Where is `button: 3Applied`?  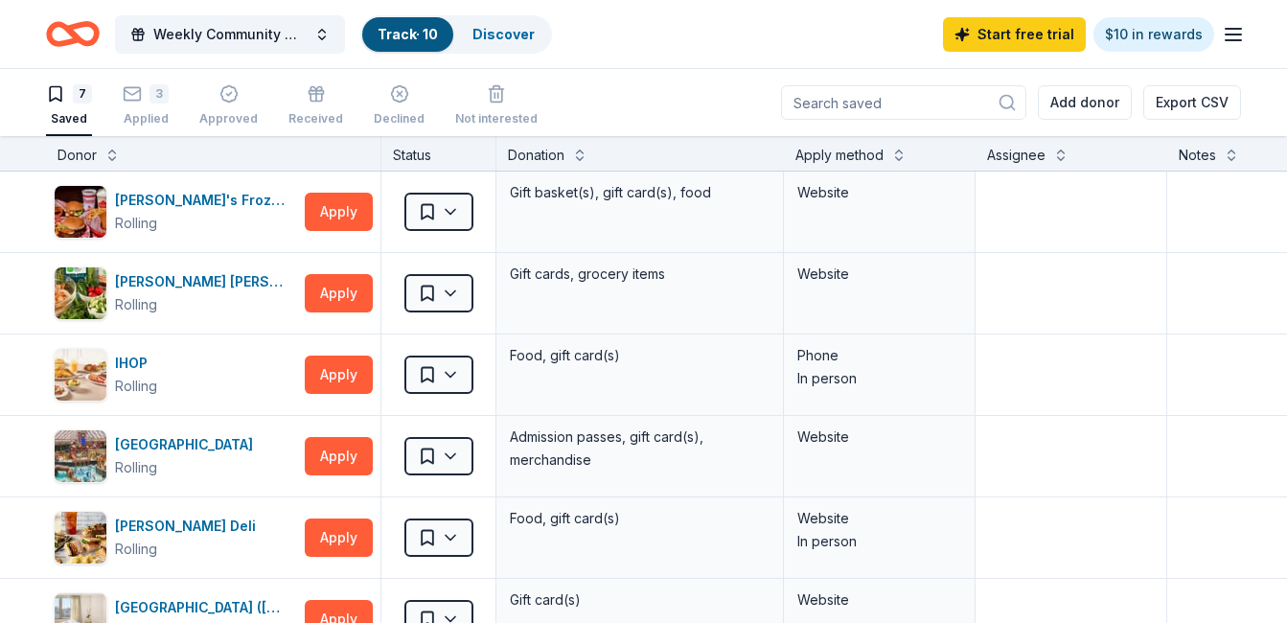 button: 3Applied is located at coordinates (146, 106).